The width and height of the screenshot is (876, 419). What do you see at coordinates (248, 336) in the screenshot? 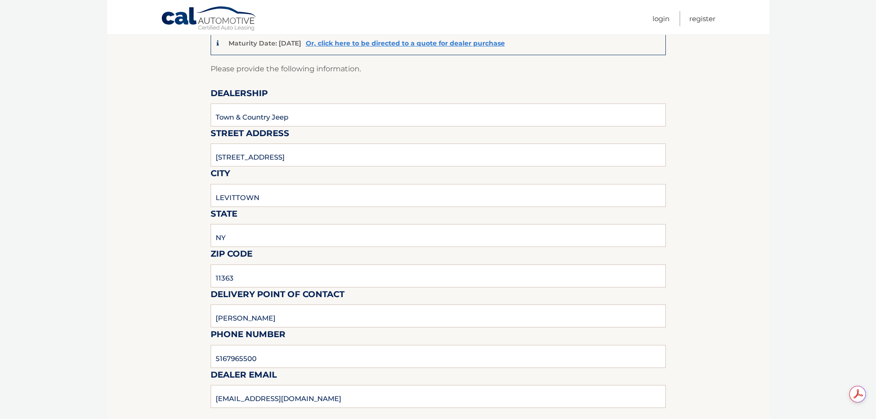
I see `label: Phone Number` at bounding box center [248, 336].